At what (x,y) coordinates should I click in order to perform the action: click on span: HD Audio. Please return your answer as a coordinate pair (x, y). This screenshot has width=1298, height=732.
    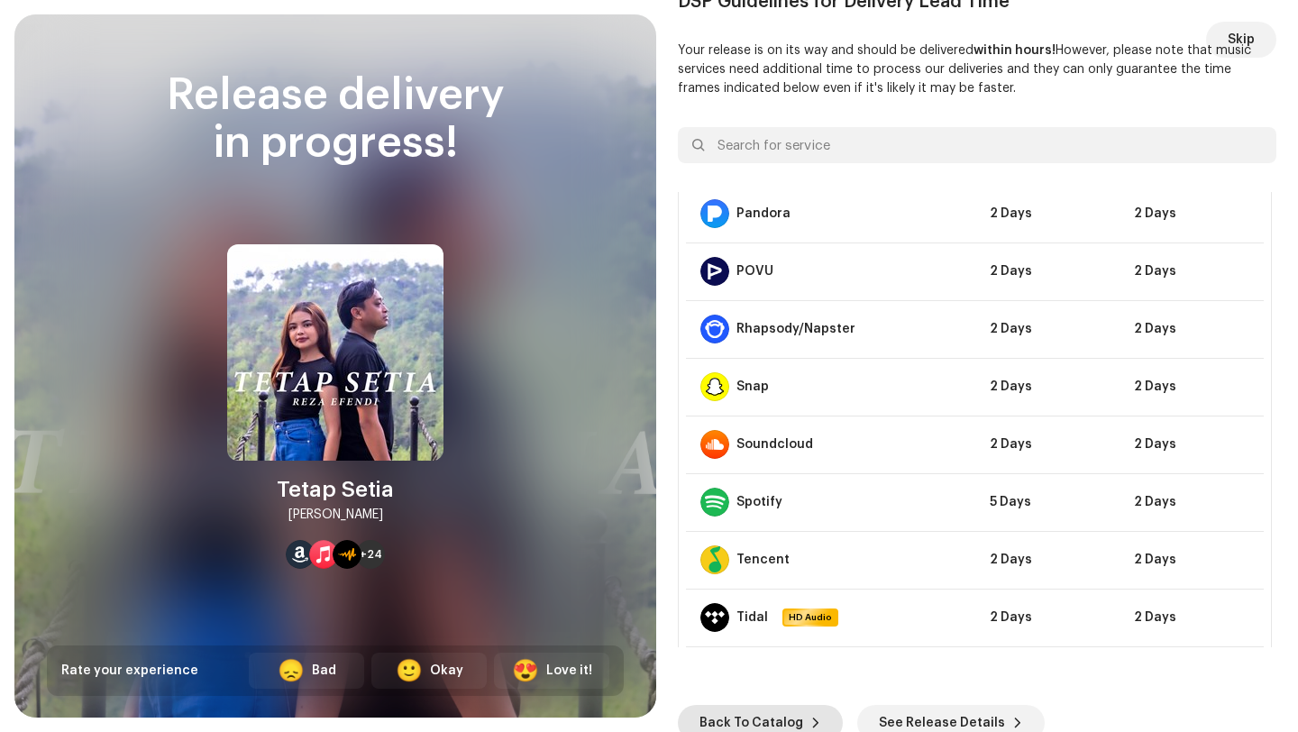
    Looking at the image, I should click on (810, 617).